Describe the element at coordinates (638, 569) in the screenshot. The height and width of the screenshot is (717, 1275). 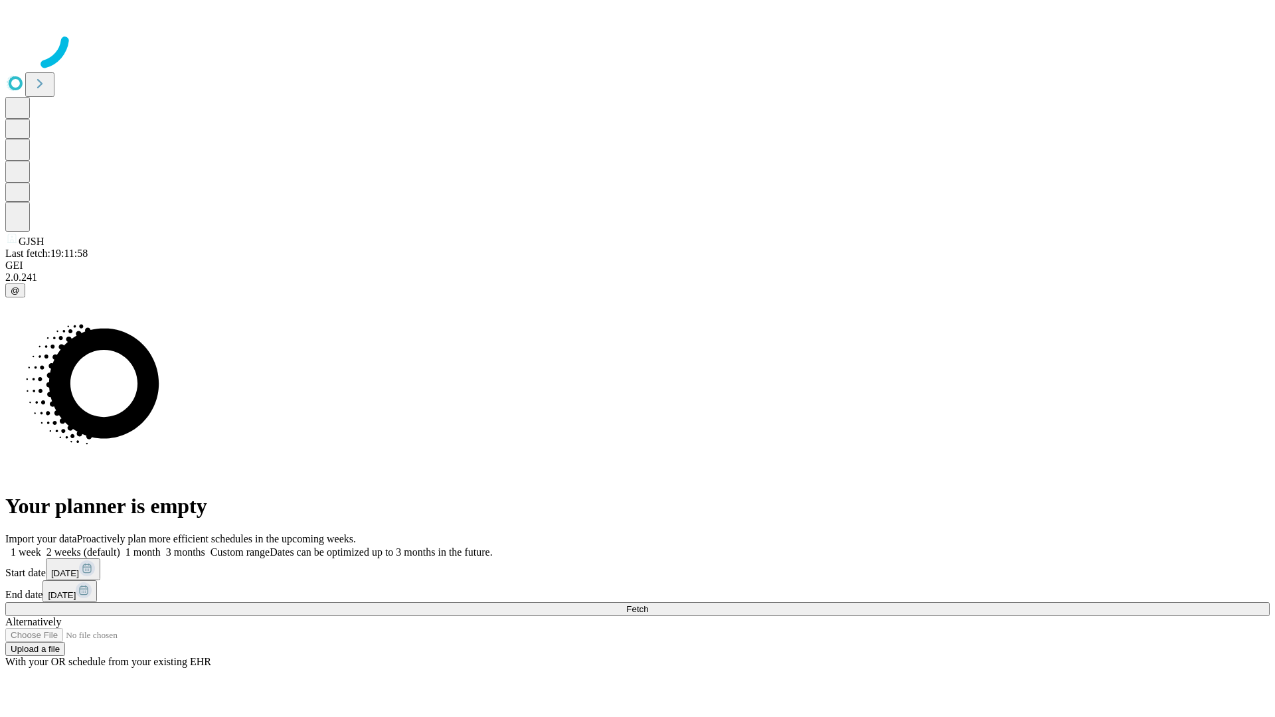
I see `div: Start date` at that location.